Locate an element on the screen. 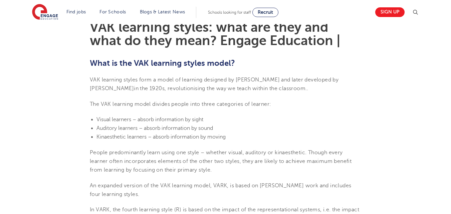  a: Blogs & Latest News is located at coordinates (162, 12).